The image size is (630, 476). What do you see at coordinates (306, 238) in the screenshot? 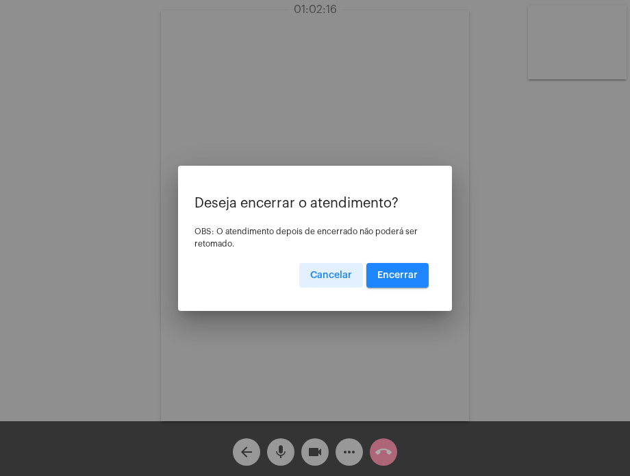
I see `span: OBS: O atendimento depois de encerrado não poderá ser retomado.` at bounding box center [306, 238].